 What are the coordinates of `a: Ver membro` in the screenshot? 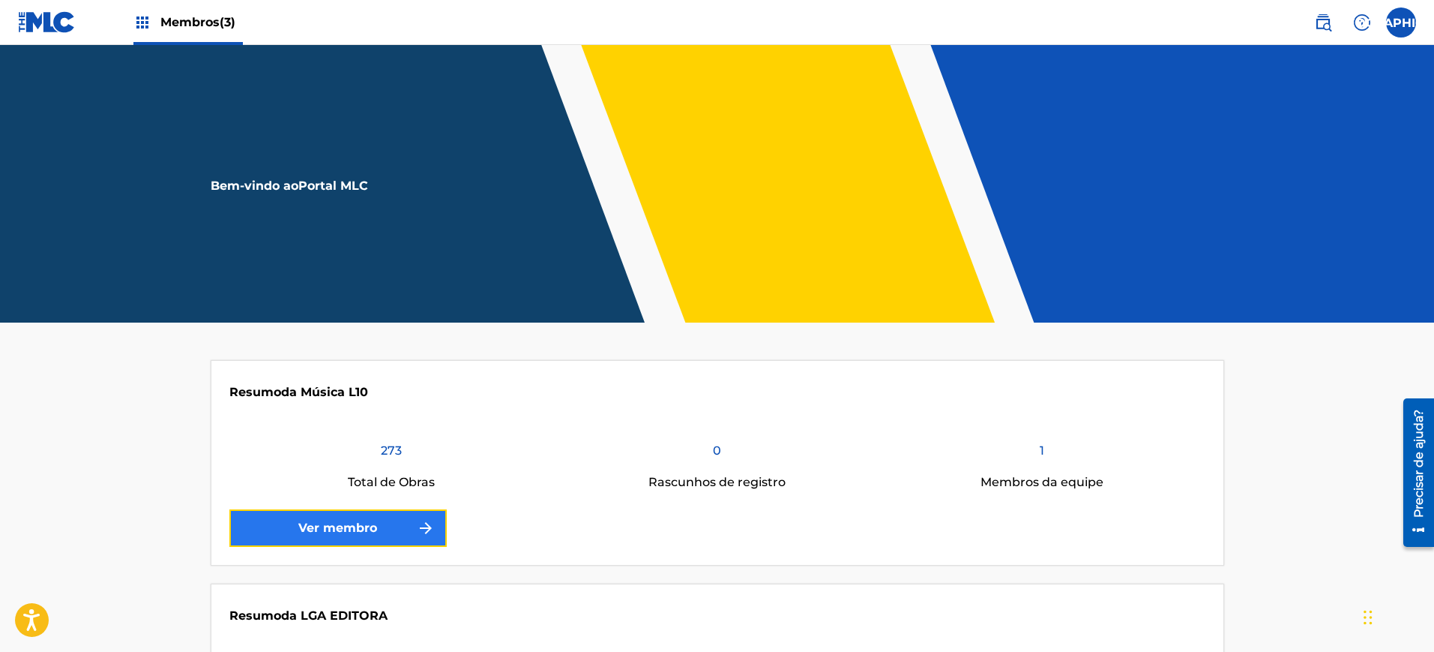 It's located at (338, 528).